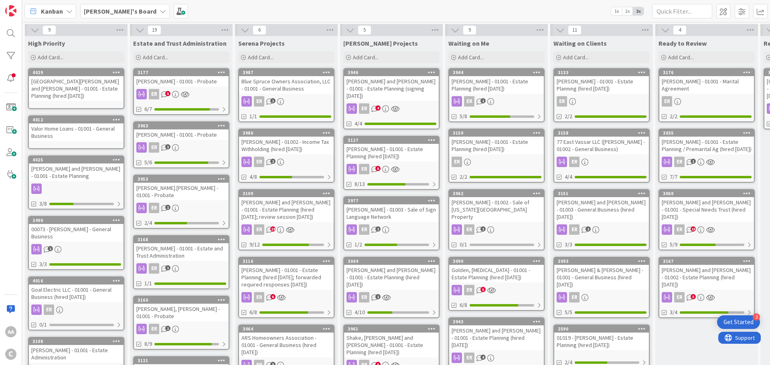 The height and width of the screenshot is (365, 770). Describe the element at coordinates (378, 108) in the screenshot. I see `span: 4` at that location.